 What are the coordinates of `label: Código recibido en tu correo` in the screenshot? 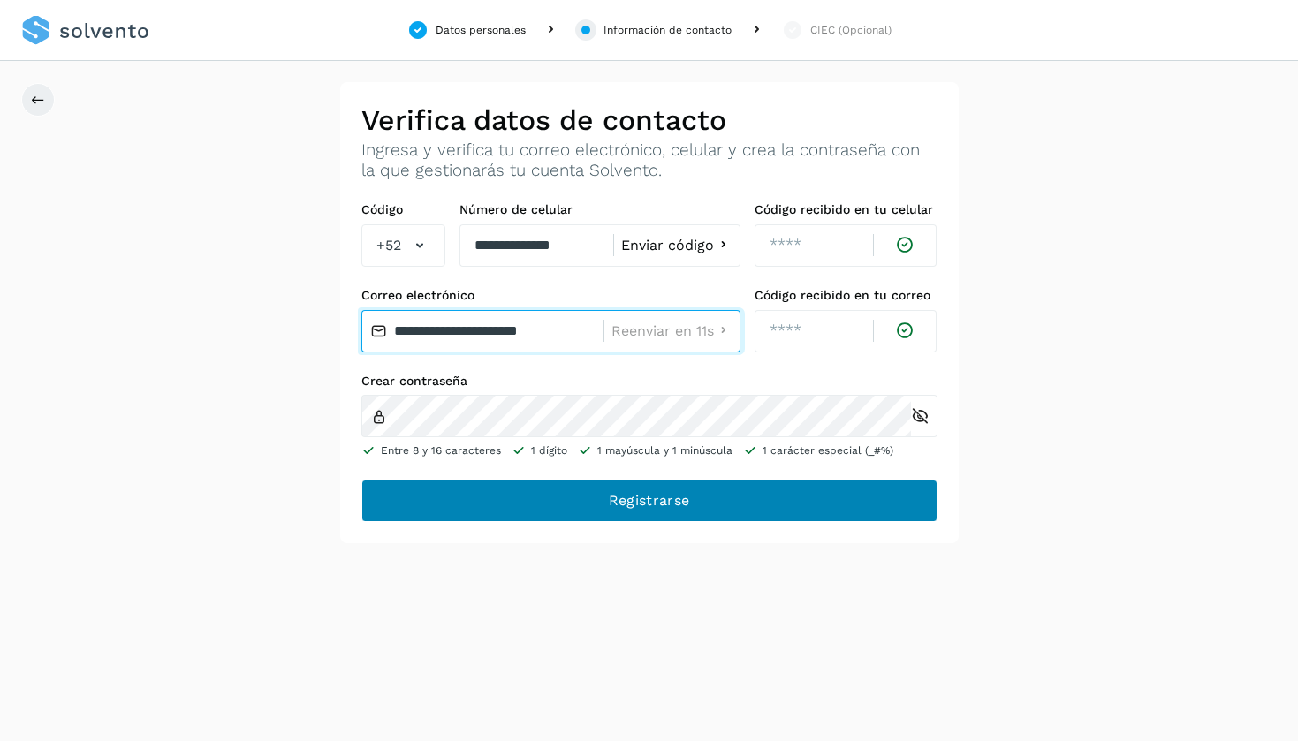 It's located at (846, 295).